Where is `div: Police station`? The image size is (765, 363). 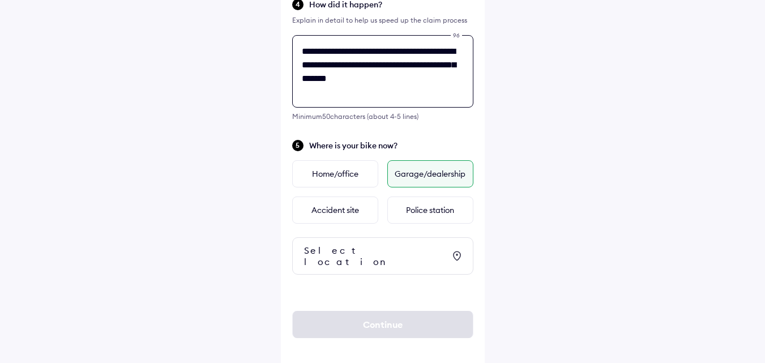 div: Police station is located at coordinates (430, 210).